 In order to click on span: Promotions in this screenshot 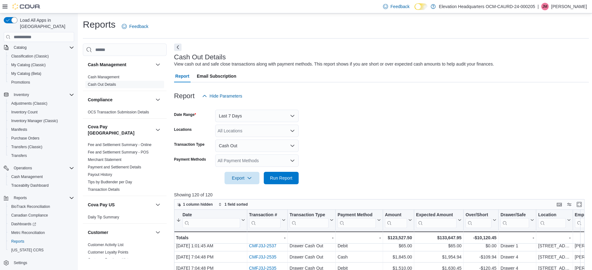, I will do `click(41, 82)`.